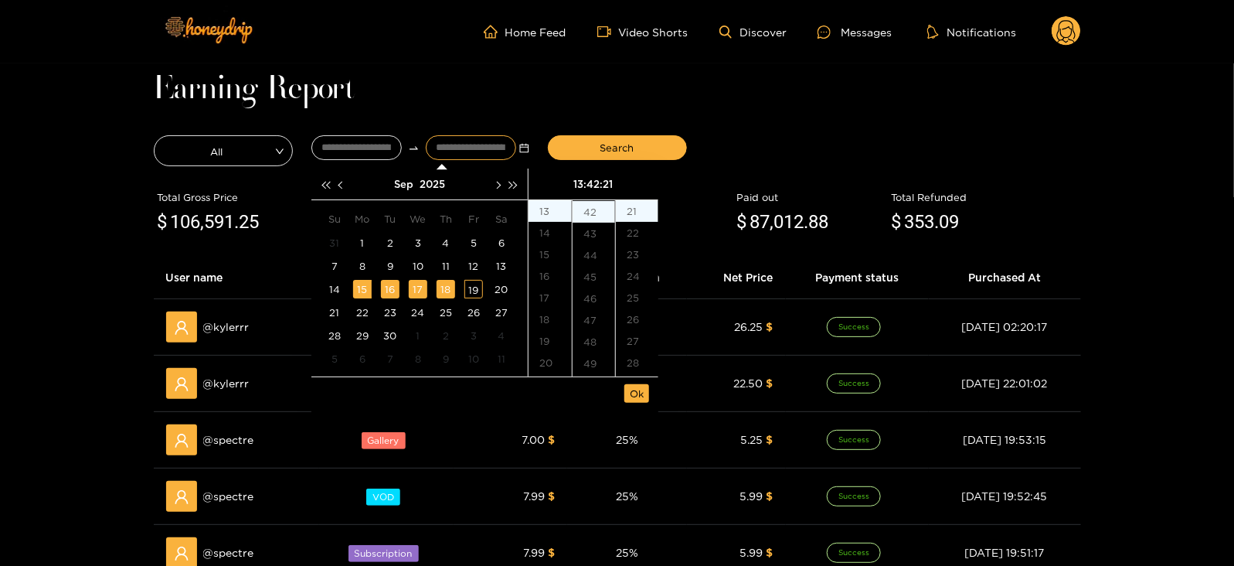 The height and width of the screenshot is (566, 1234). Describe the element at coordinates (432, 184) in the screenshot. I see `button: 2025` at that location.